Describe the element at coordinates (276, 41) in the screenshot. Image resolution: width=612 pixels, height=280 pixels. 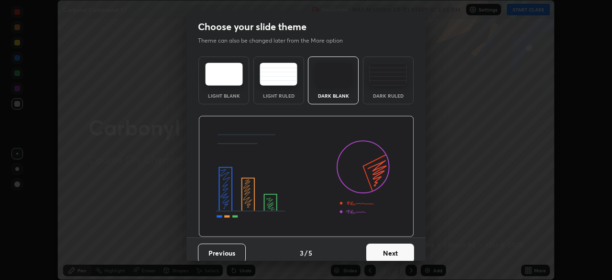
I see `p: Theme can also be changed later from the More option` at that location.